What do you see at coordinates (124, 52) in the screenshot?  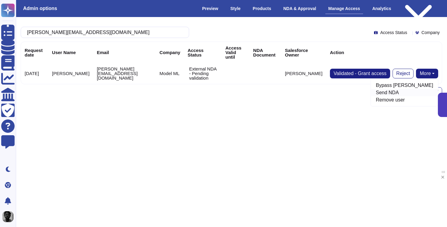 I see `th: Email` at bounding box center [124, 52].